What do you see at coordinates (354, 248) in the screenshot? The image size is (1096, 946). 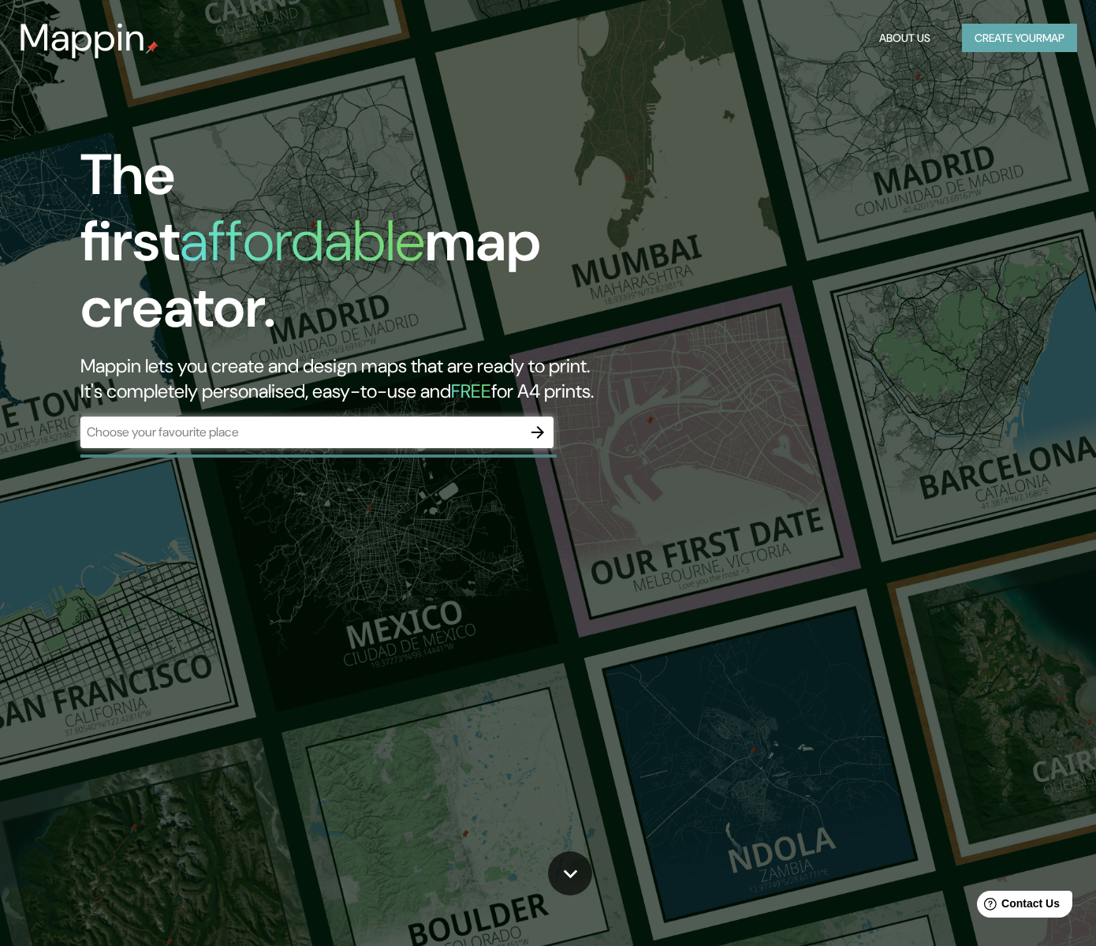 I see `h1: The first map creator.` at bounding box center [354, 248].